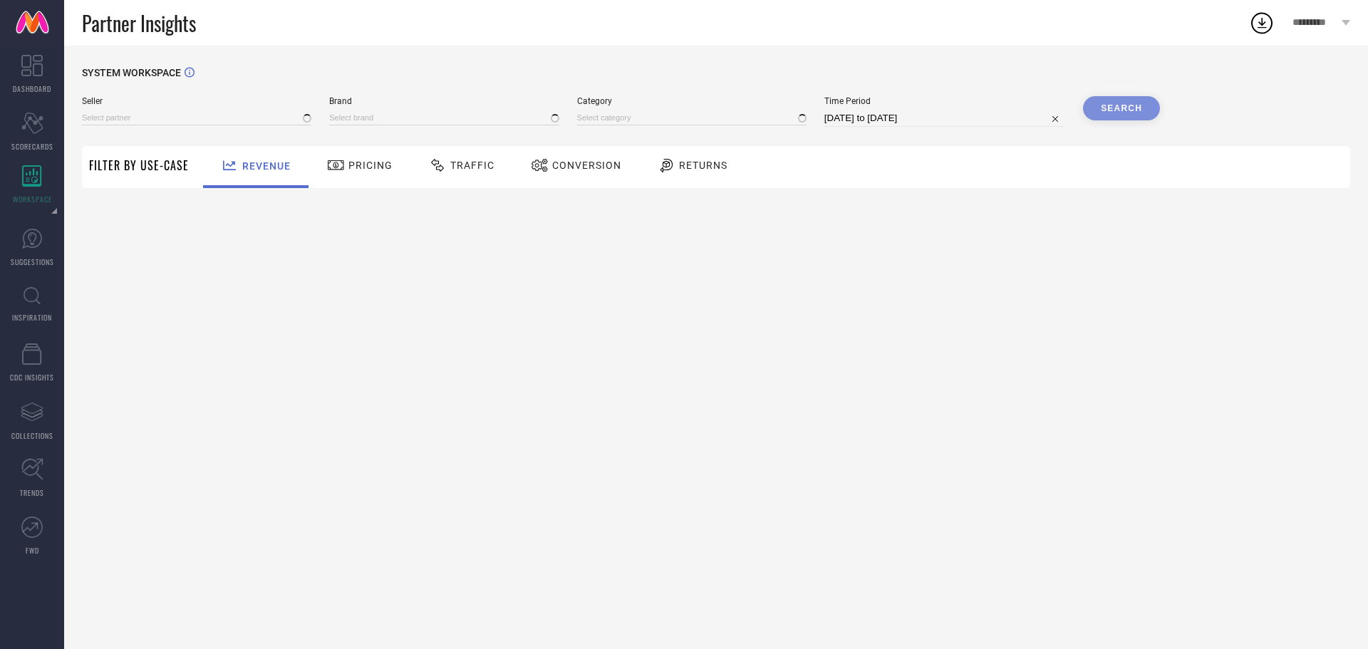 The image size is (1368, 649). What do you see at coordinates (472, 165) in the screenshot?
I see `span: Traffic` at bounding box center [472, 165].